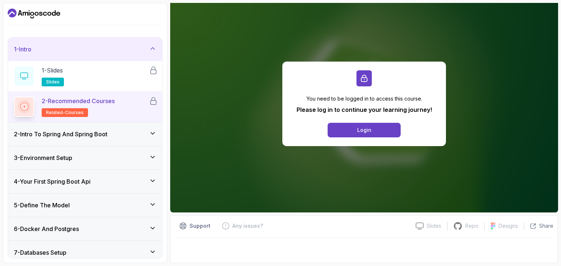  Describe the element at coordinates (546, 226) in the screenshot. I see `p: Share` at that location.